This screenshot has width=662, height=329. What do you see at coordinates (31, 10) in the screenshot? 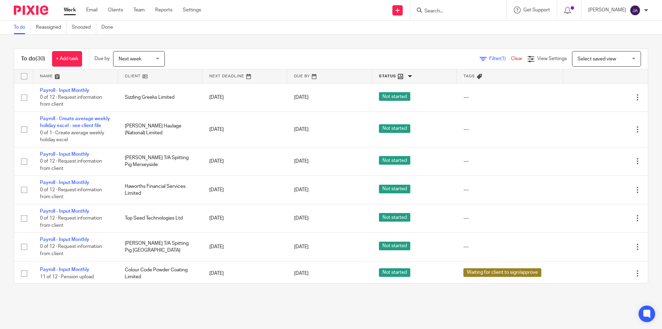
I see `img: Pixie` at bounding box center [31, 10].